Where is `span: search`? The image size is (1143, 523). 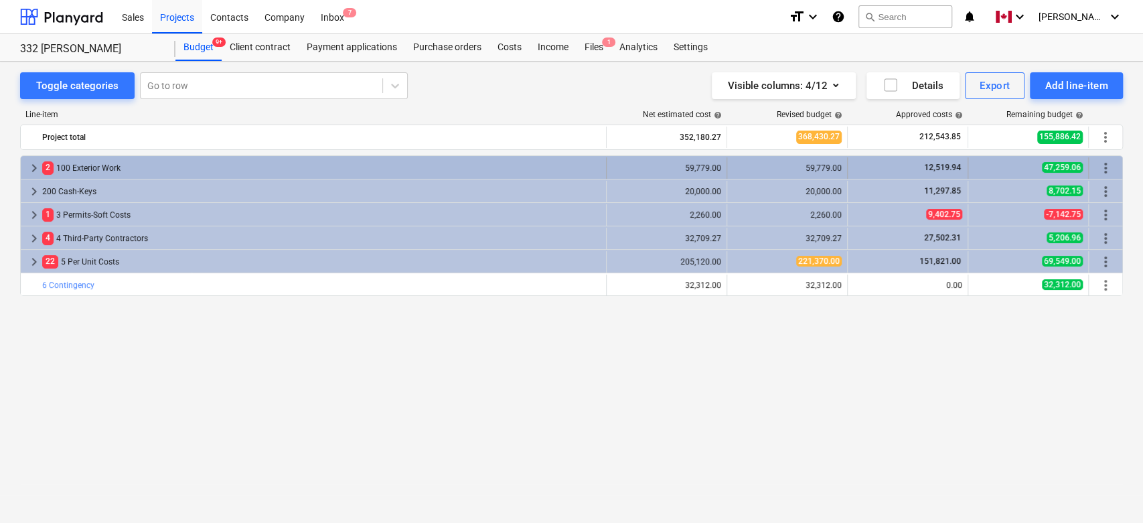
span: search is located at coordinates (870, 17).